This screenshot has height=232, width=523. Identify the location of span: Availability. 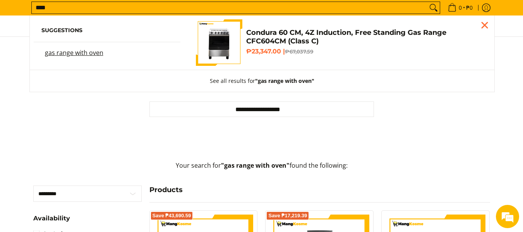
(51, 218).